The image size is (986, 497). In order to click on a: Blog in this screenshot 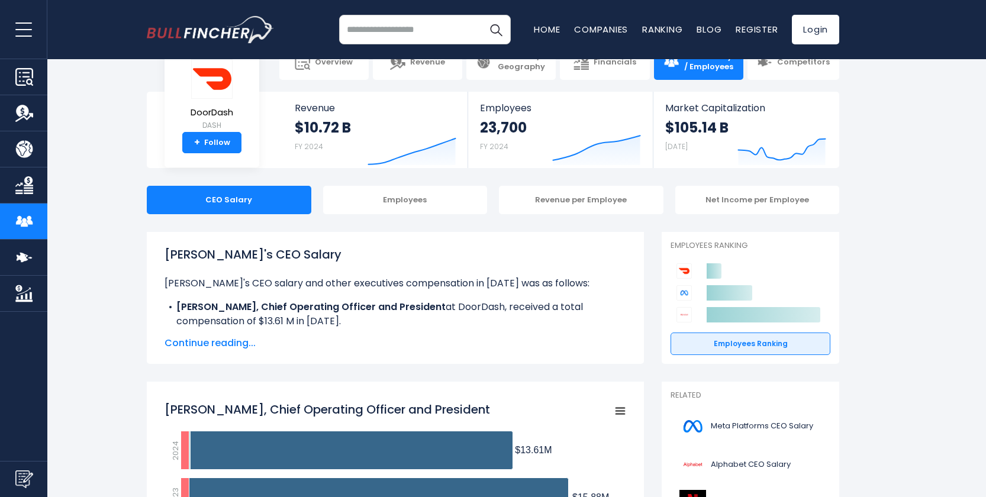, I will do `click(709, 29)`.